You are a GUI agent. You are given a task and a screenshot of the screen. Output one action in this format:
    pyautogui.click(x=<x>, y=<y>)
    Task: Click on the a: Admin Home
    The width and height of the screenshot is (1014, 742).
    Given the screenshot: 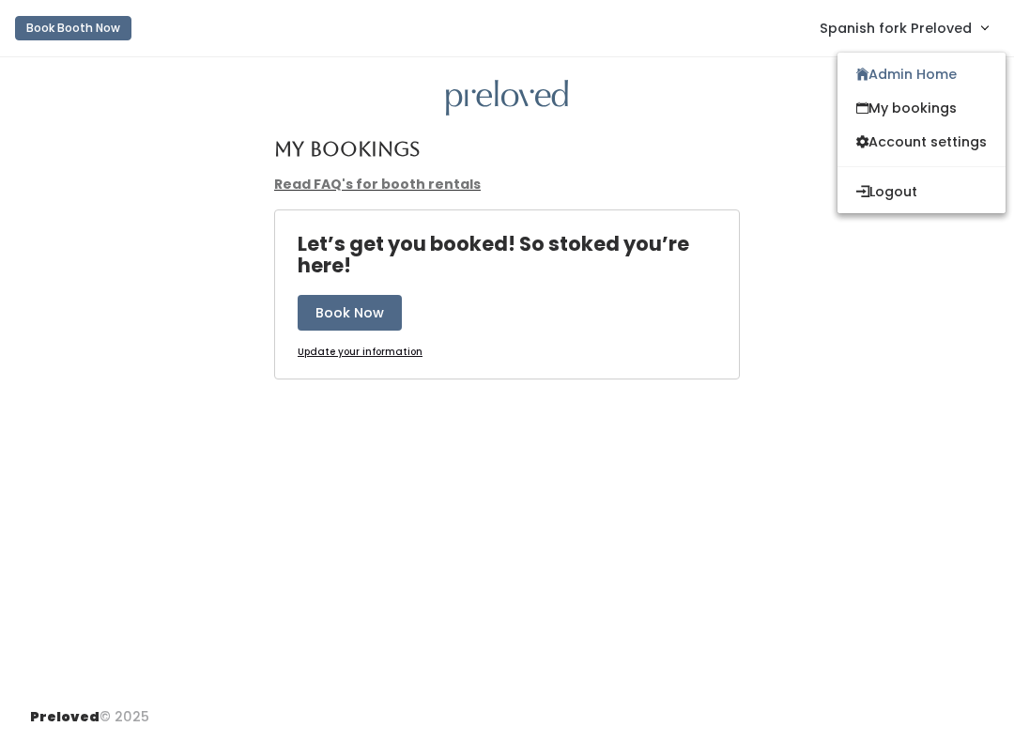 What is the action you would take?
    pyautogui.click(x=921, y=74)
    